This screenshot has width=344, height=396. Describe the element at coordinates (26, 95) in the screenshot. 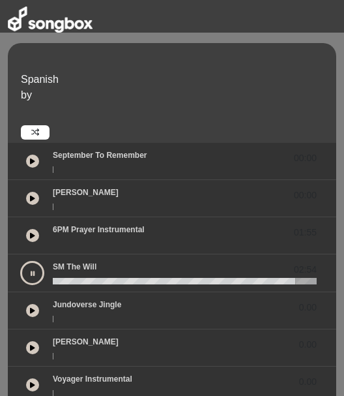

I see `span: by` at that location.